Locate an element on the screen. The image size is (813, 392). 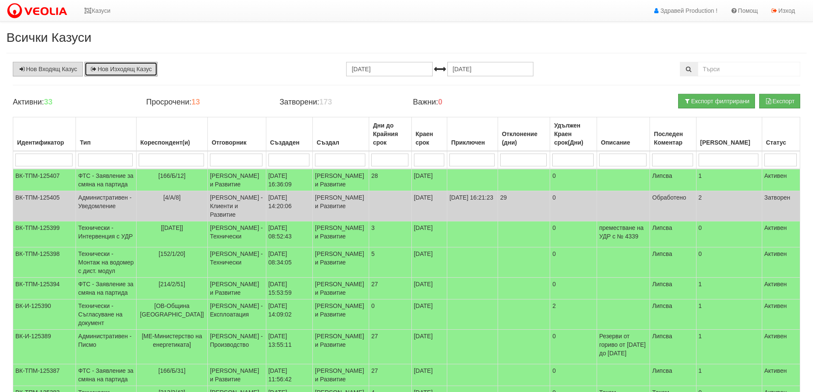
th: Отговорник: No sort applied, activate to apply an ascending sort is located at coordinates (237, 135).